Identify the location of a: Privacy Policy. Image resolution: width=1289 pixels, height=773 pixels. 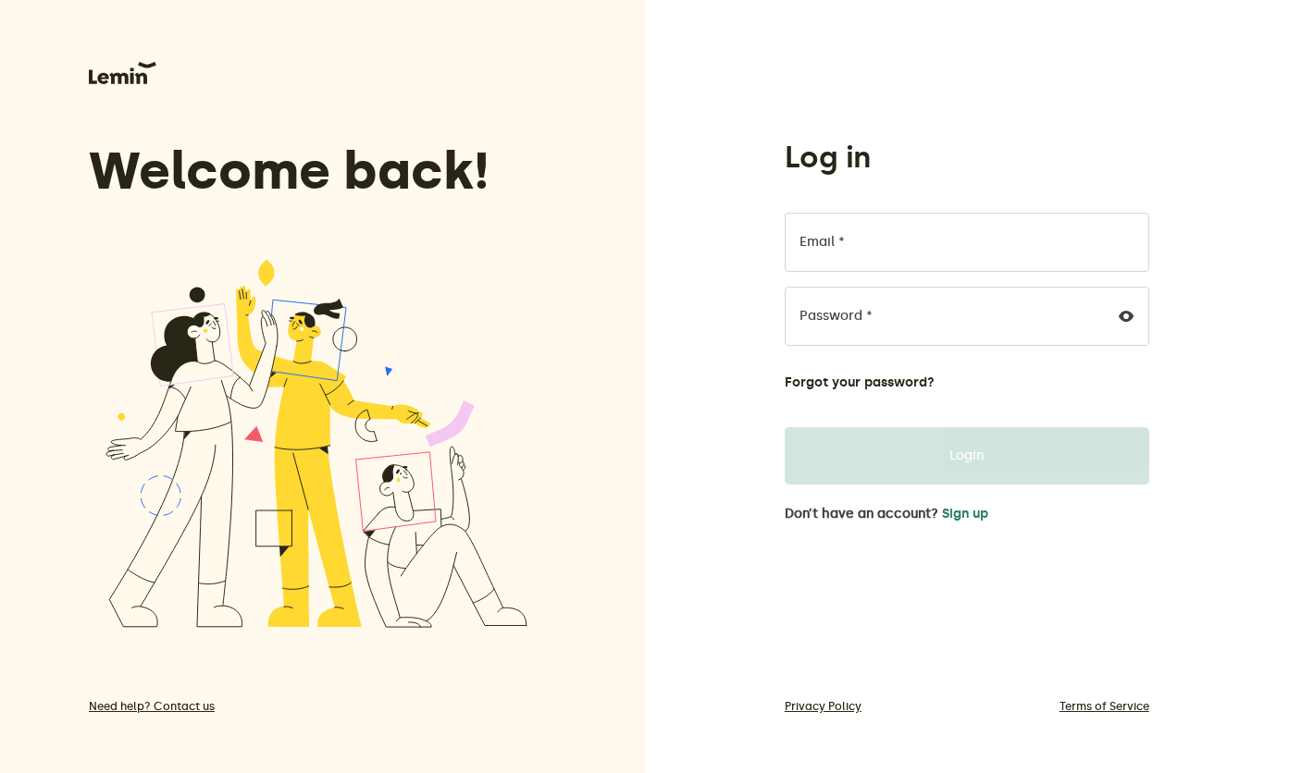
(822, 707).